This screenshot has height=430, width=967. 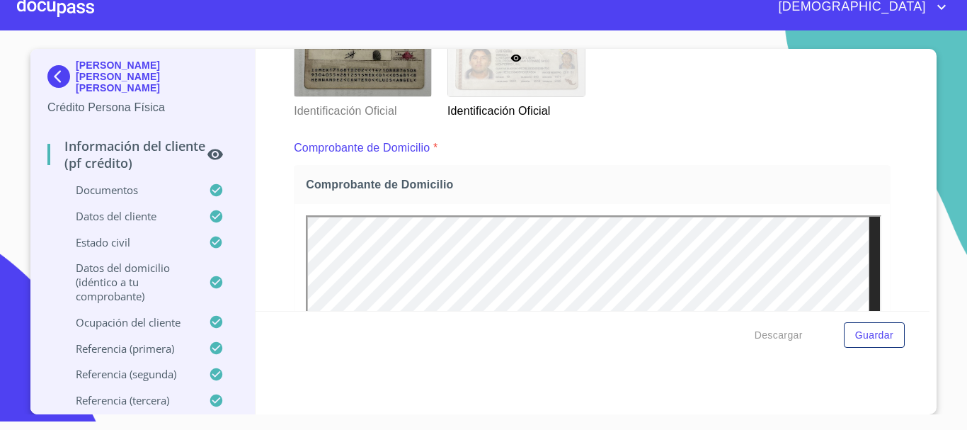 I want to click on p: Información del cliente (PF crédito), so click(x=127, y=154).